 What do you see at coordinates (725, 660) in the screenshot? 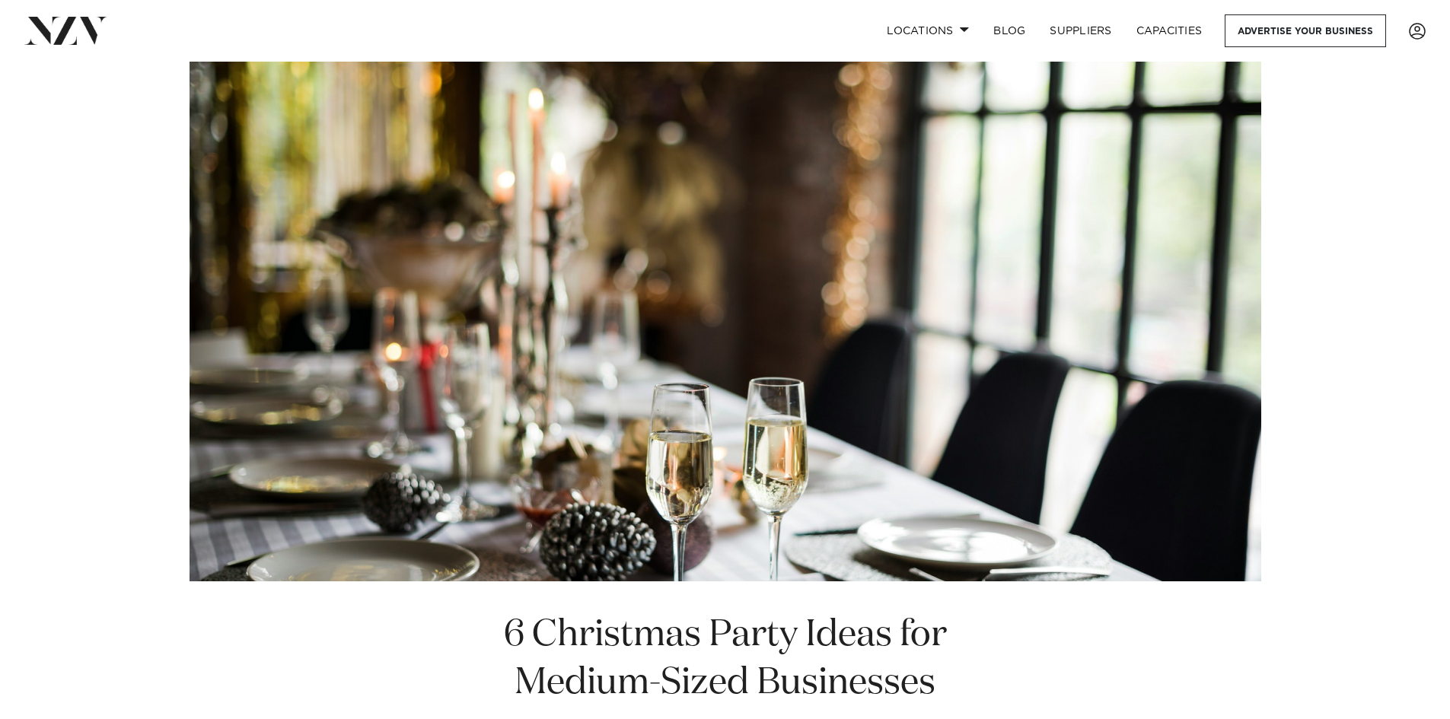
I see `h1: 6 Christmas Party Ideas for Medium-Sized Businesses` at bounding box center [725, 660].